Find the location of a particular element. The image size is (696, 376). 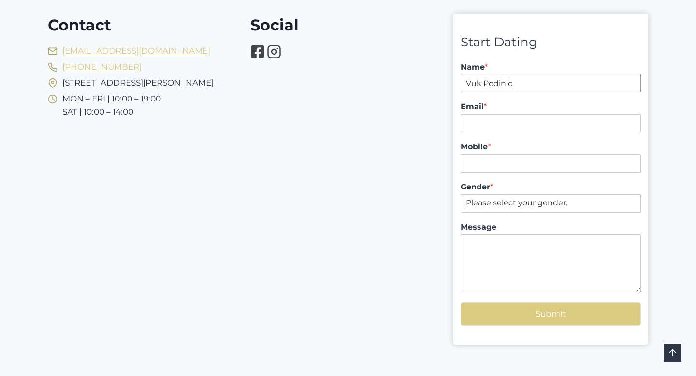

label: Email is located at coordinates (551, 107).